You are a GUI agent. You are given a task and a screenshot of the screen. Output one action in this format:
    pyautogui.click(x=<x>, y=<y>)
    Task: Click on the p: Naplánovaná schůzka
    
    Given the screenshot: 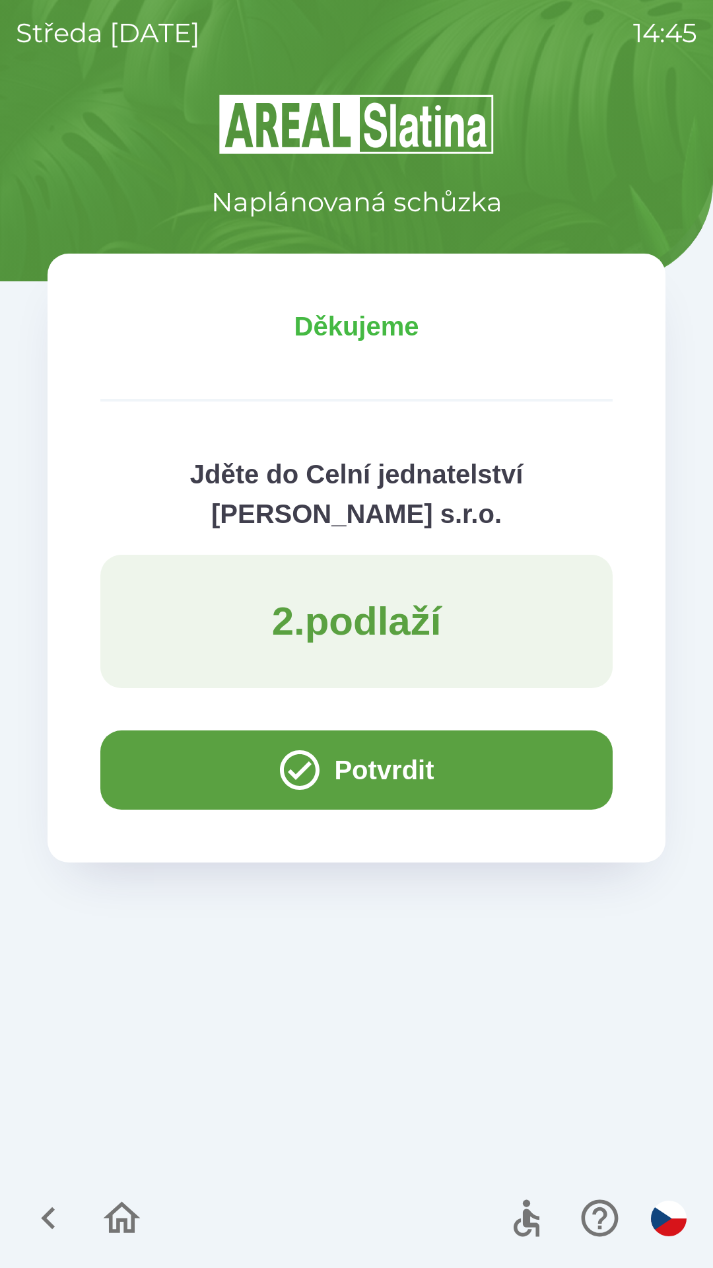 What is the action you would take?
    pyautogui.click(x=357, y=202)
    